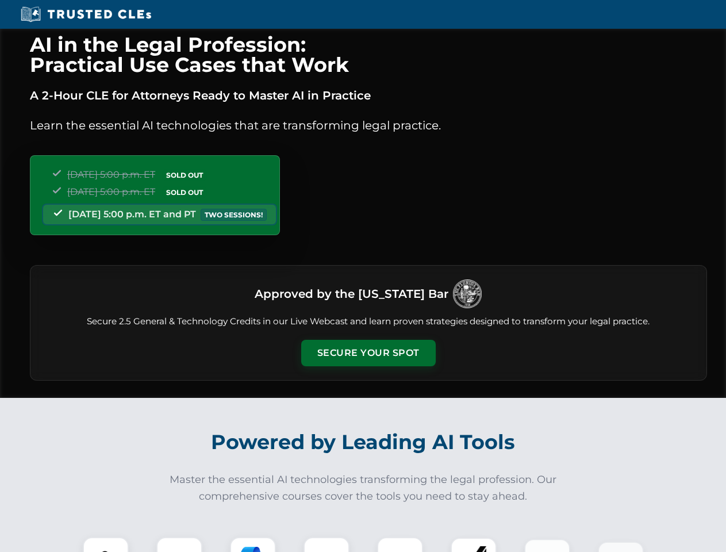 Image resolution: width=726 pixels, height=552 pixels. I want to click on p: Learn the essential AI technologies that are transforming legal practice., so click(368, 125).